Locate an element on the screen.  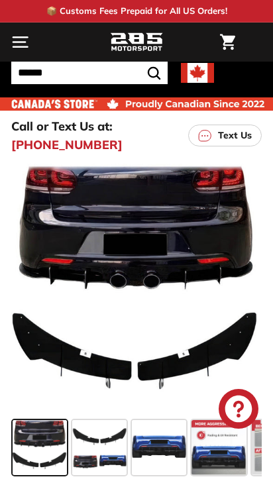
a: Text Us is located at coordinates (225, 135).